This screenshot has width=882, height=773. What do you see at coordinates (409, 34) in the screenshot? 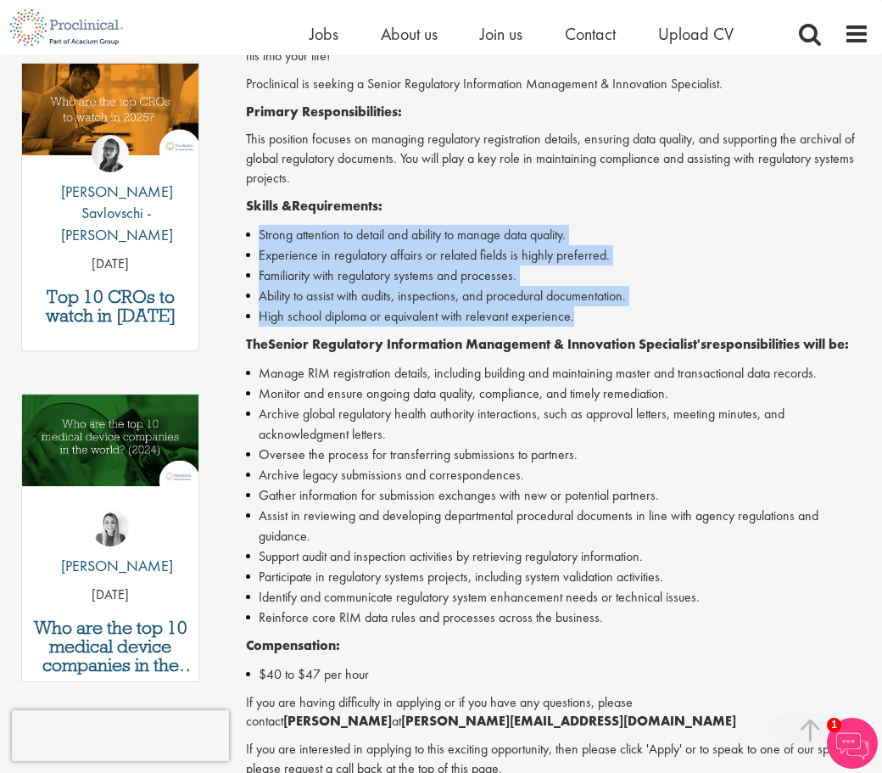
I see `a: About us` at bounding box center [409, 34].